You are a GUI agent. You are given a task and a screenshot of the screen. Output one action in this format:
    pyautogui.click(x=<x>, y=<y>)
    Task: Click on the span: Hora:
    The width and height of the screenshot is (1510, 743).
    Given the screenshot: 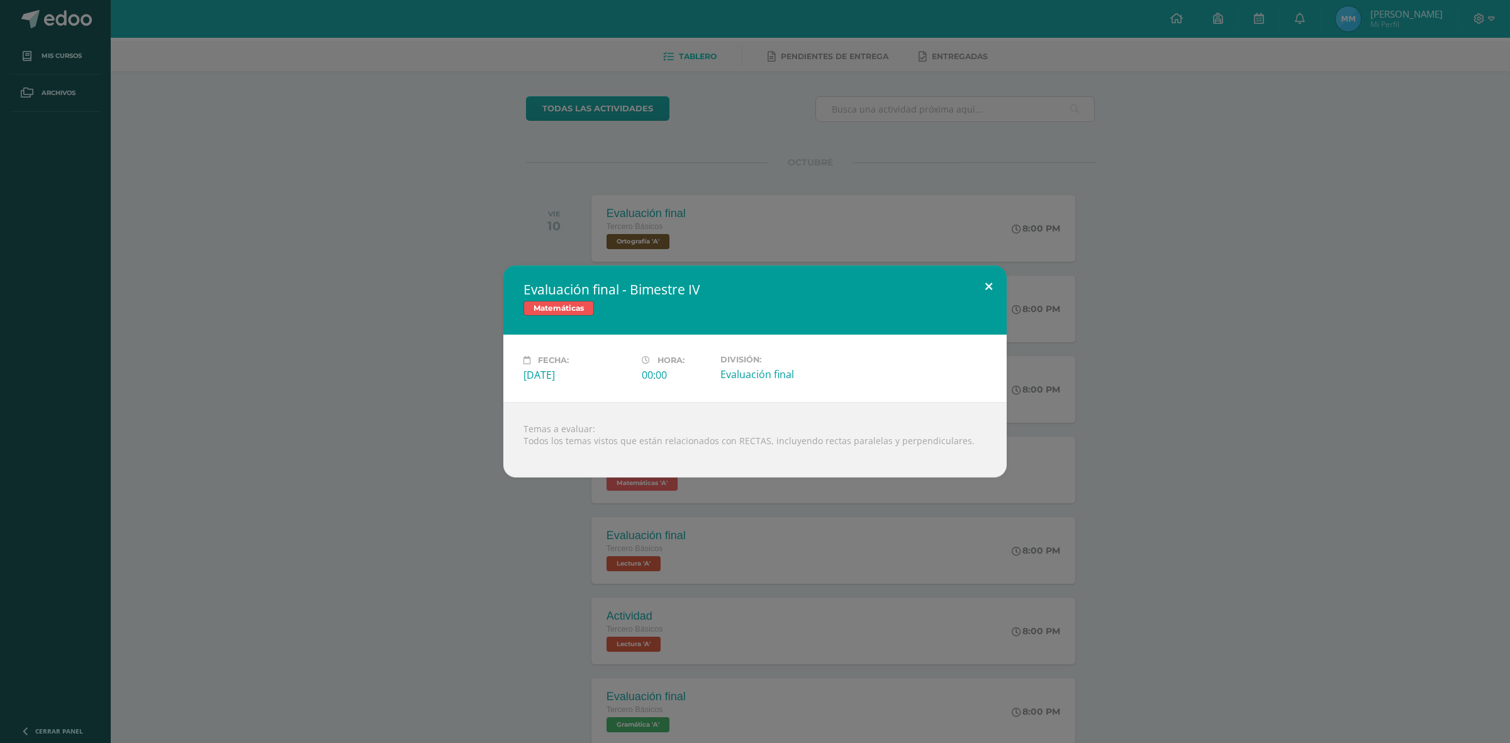 What is the action you would take?
    pyautogui.click(x=671, y=360)
    